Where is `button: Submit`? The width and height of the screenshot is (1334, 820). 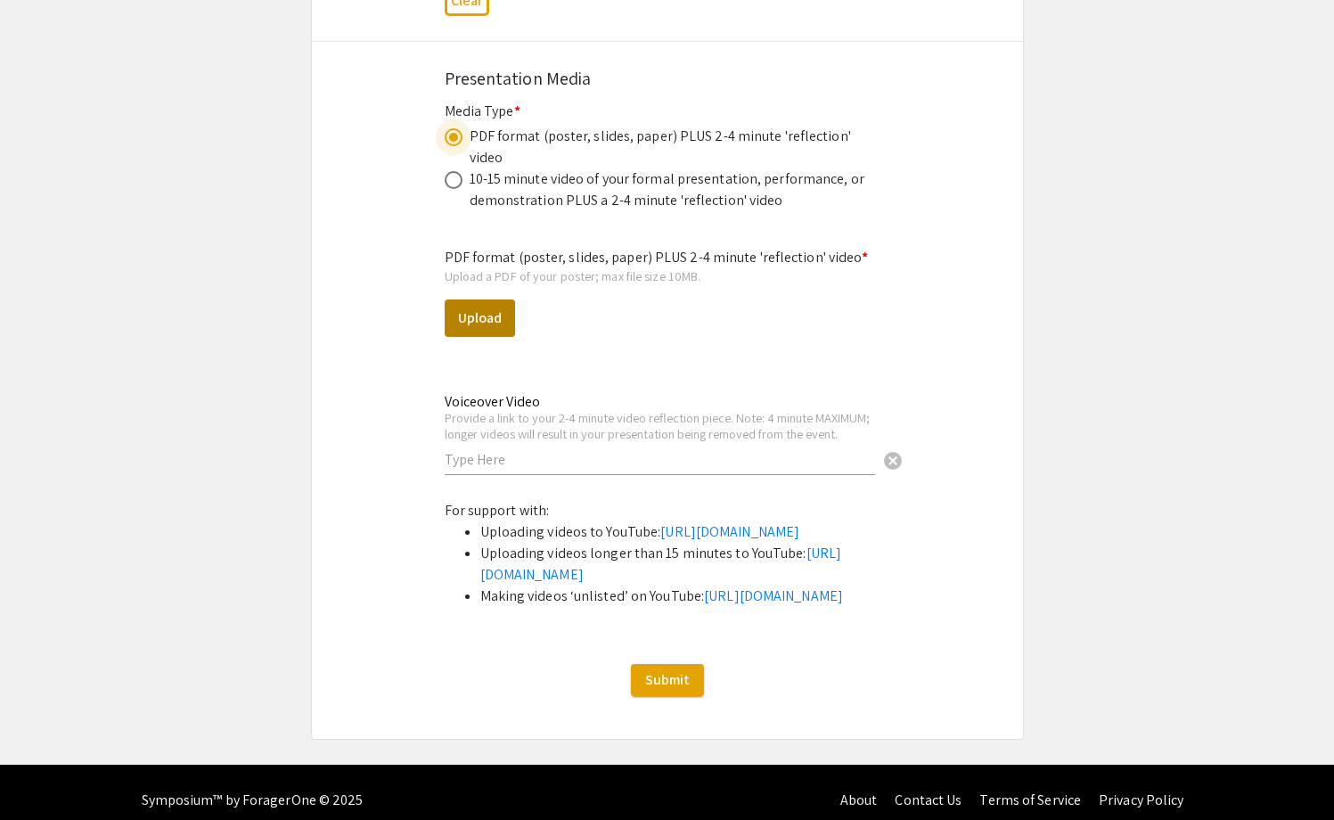 button: Submit is located at coordinates (668, 680).